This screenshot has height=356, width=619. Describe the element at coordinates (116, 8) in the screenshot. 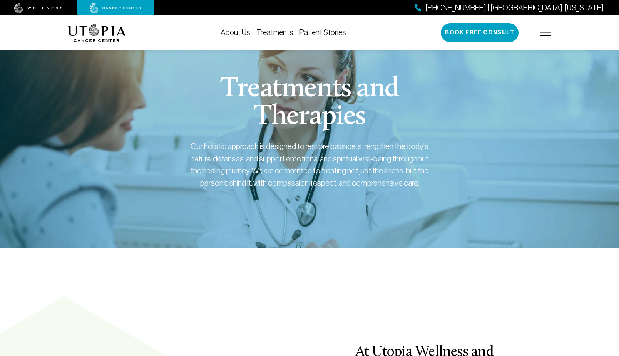

I see `img: cancer center` at that location.